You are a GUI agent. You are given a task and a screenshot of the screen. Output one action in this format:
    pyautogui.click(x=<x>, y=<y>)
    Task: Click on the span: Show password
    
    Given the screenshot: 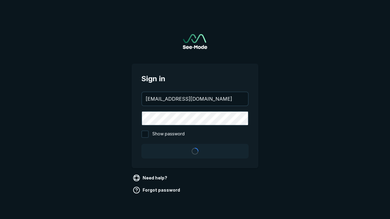 What is the action you would take?
    pyautogui.click(x=168, y=134)
    